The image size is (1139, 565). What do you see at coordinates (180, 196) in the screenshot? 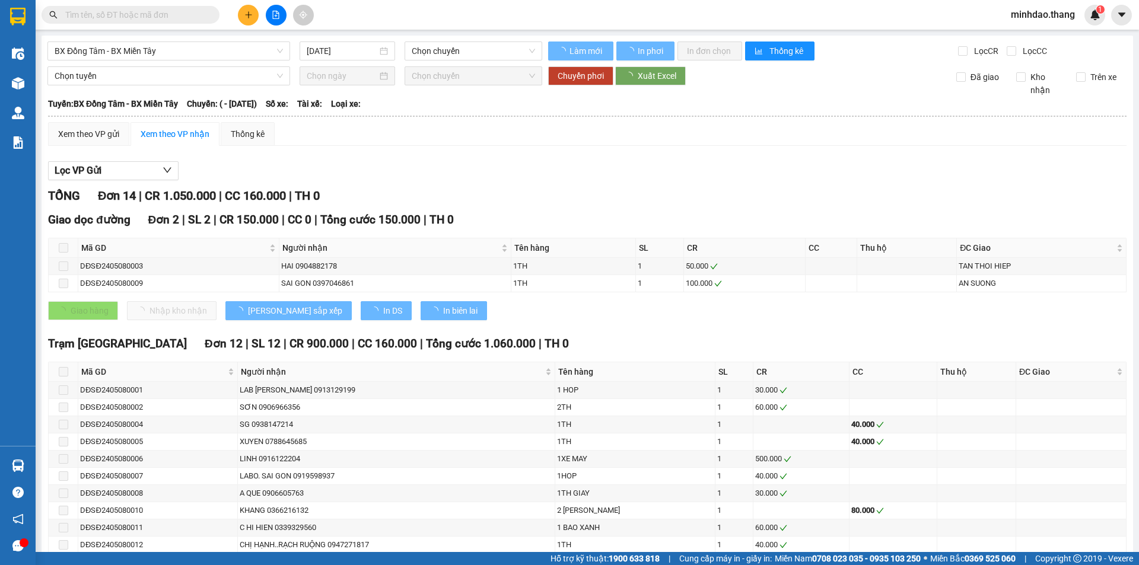
I see `span: CR 1.050.000` at bounding box center [180, 196].